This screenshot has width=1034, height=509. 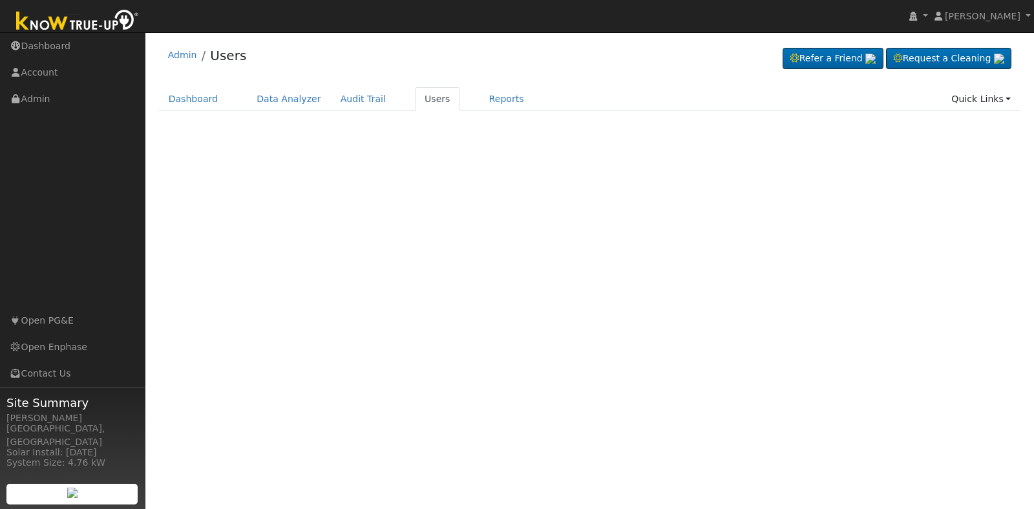 What do you see at coordinates (78, 21) in the screenshot?
I see `img: Know True-Up` at bounding box center [78, 21].